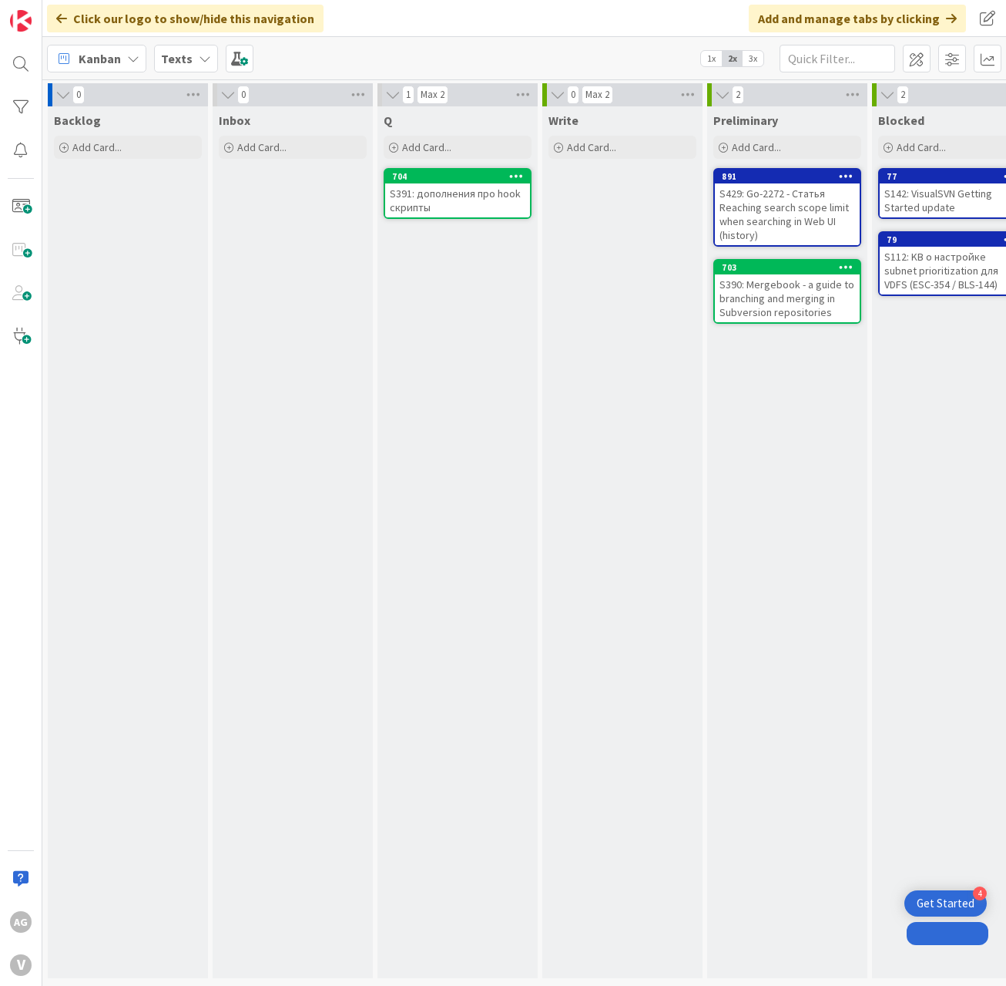 Image resolution: width=1006 pixels, height=986 pixels. Describe the element at coordinates (838, 59) in the screenshot. I see `input: Quick Filter...` at that location.